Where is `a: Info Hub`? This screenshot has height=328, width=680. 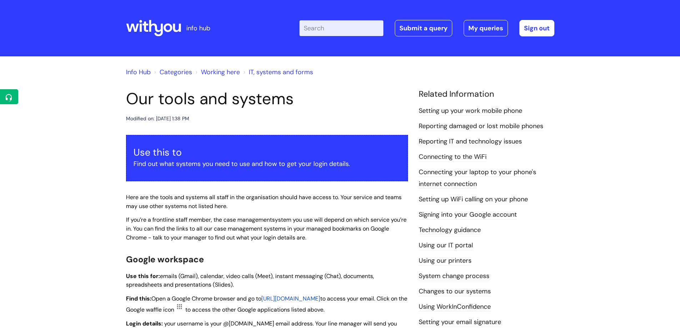 a: Info Hub is located at coordinates (138, 72).